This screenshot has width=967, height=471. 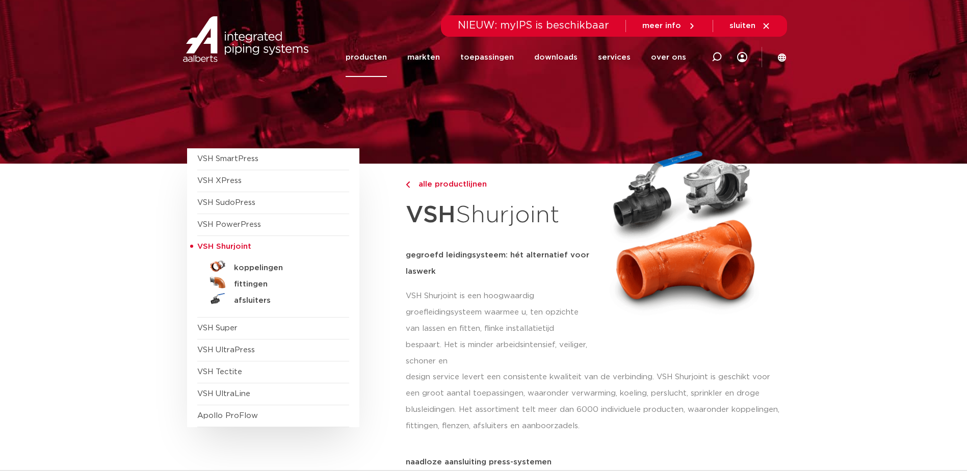 I want to click on span: VSH XPress, so click(x=219, y=181).